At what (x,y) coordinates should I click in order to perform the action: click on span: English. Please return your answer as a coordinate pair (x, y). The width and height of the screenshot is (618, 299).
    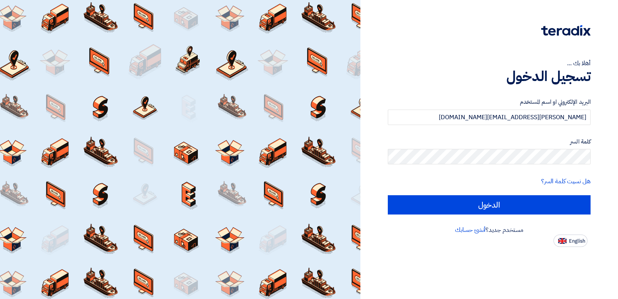
    Looking at the image, I should click on (577, 241).